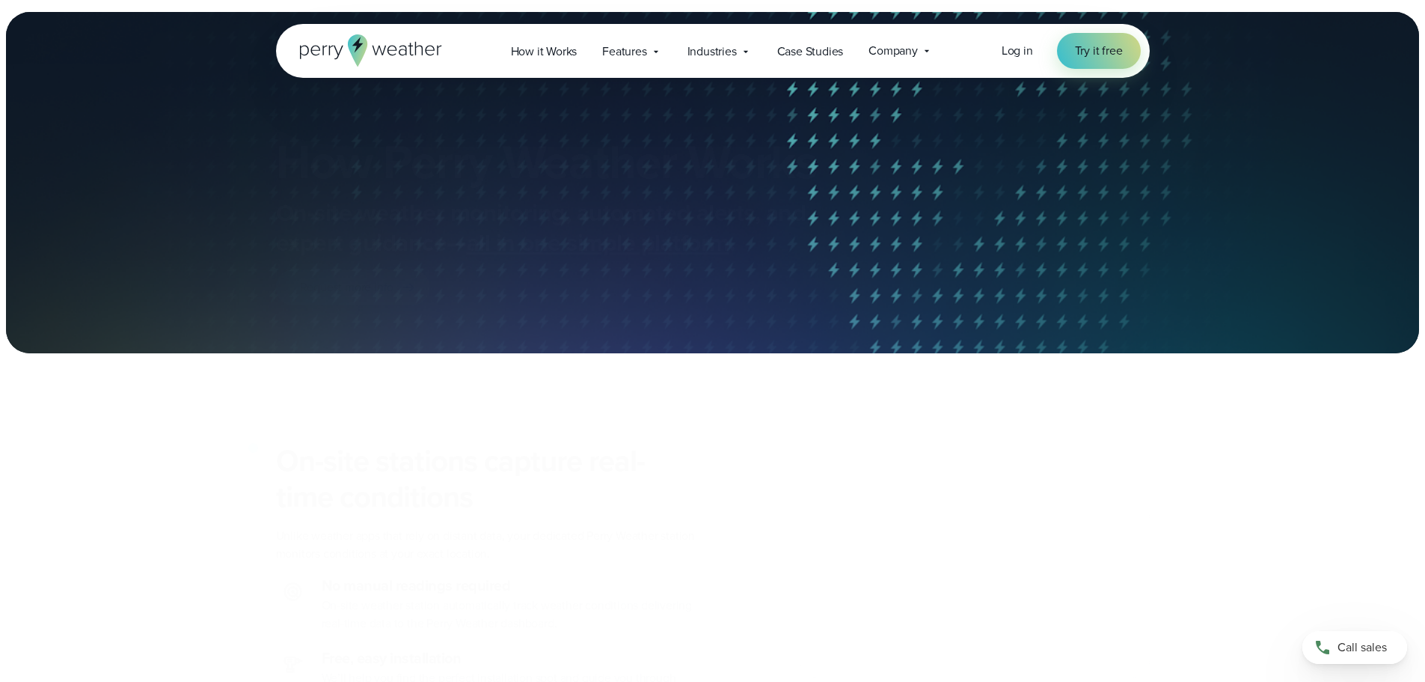  Describe the element at coordinates (893, 51) in the screenshot. I see `span: Company` at that location.